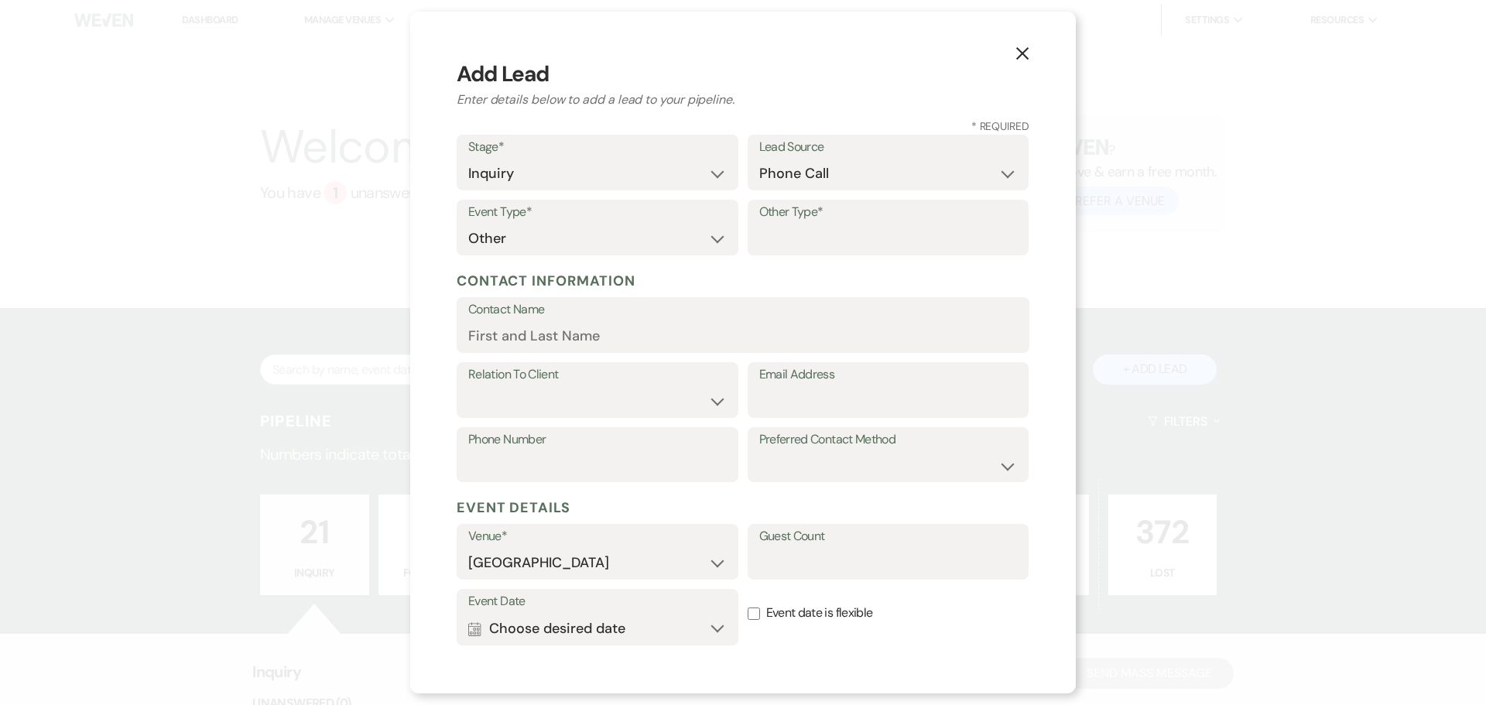  Describe the element at coordinates (743, 100) in the screenshot. I see `h2: Enter details below to add a lead to your pipeline.` at that location.